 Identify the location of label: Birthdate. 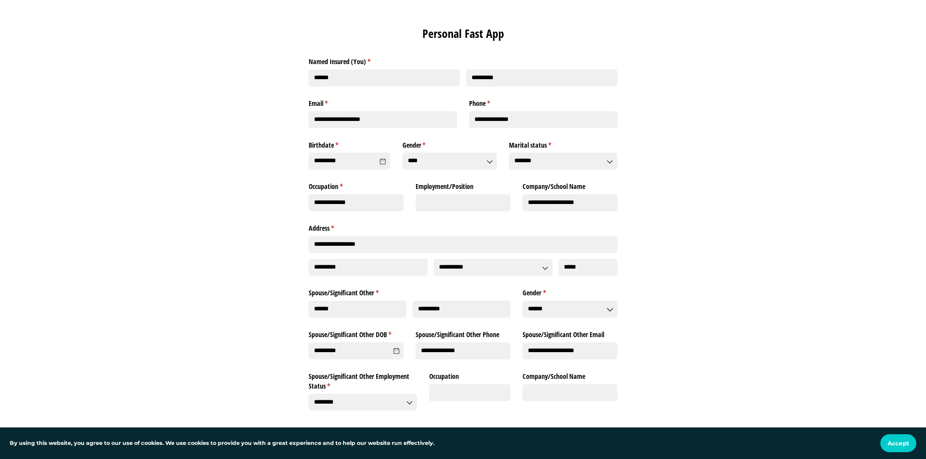
(349, 143).